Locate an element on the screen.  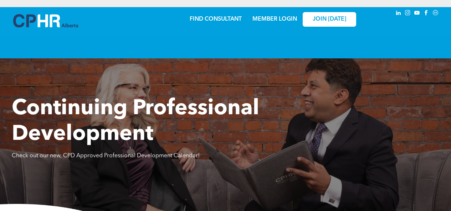
a: facebook is located at coordinates (426, 14).